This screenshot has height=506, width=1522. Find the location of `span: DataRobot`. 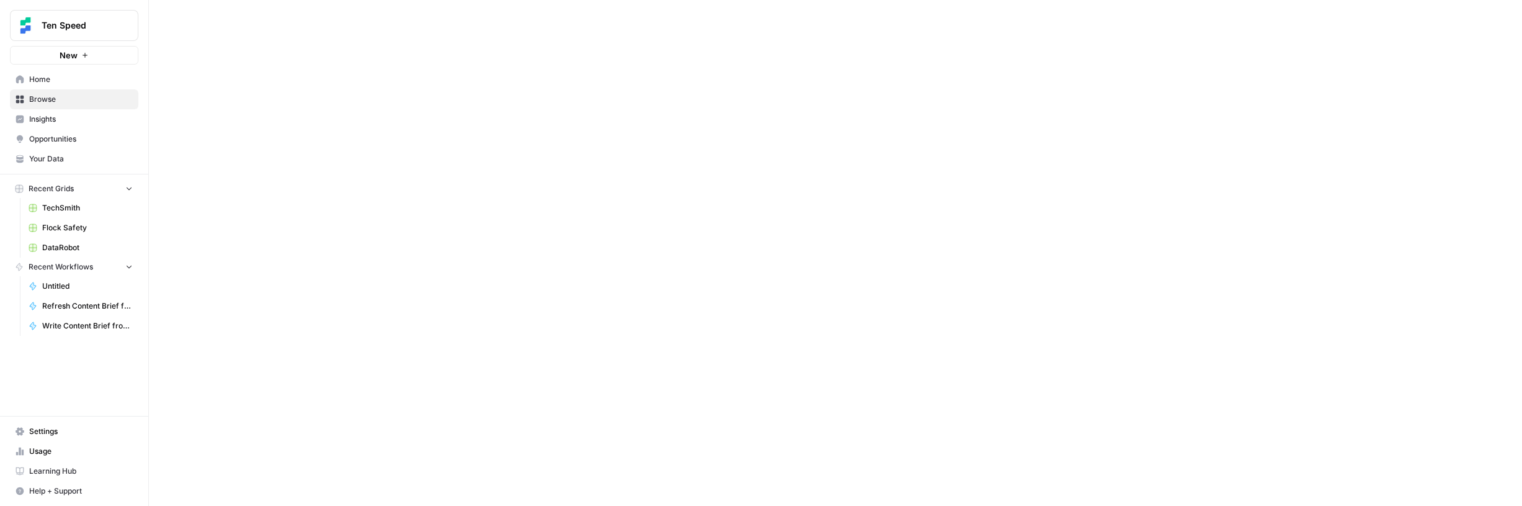

span: DataRobot is located at coordinates (87, 248).